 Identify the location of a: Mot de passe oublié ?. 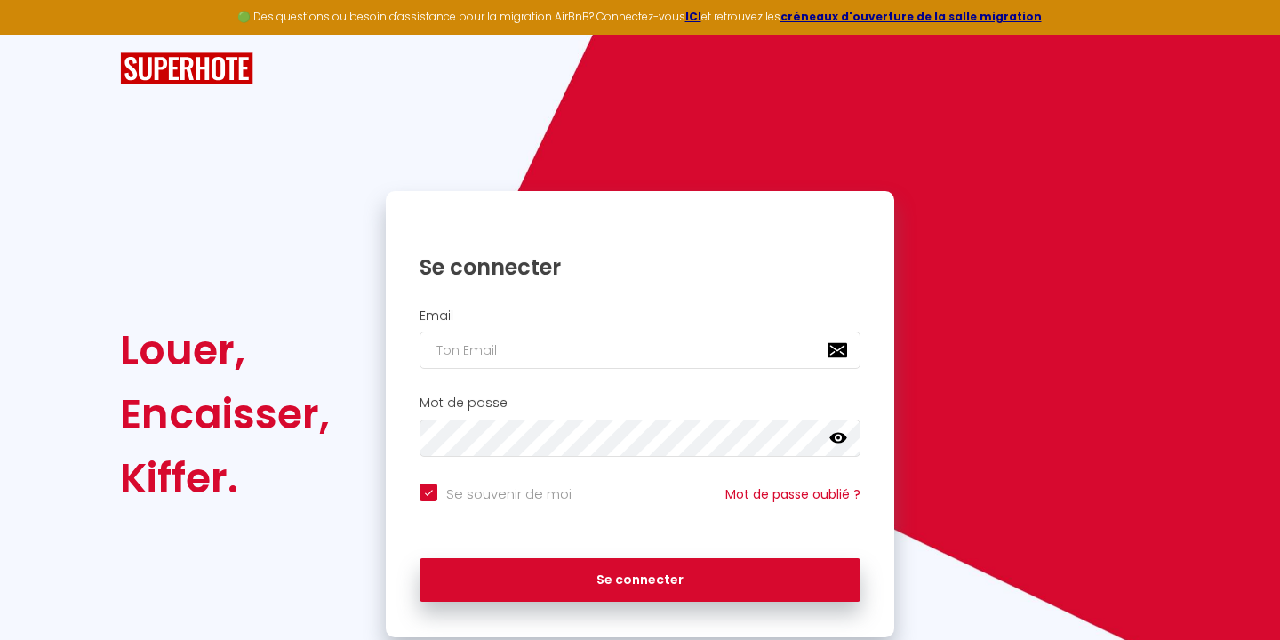
(793, 494).